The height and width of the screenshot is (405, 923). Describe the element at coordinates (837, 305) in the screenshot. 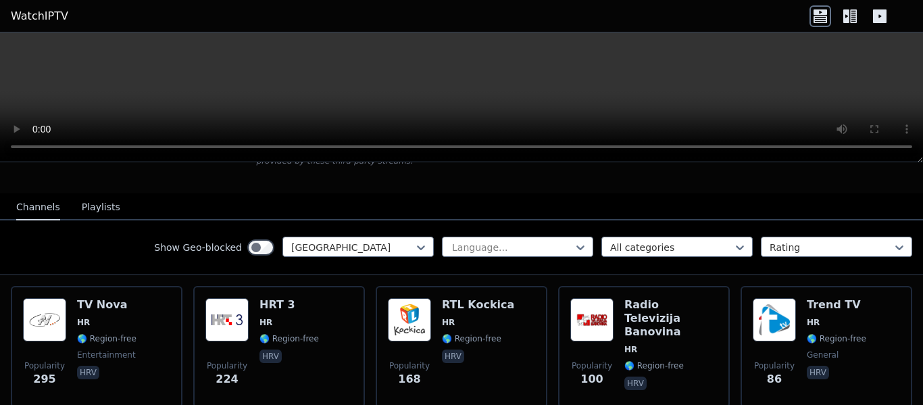

I see `h6: Trend TV` at that location.